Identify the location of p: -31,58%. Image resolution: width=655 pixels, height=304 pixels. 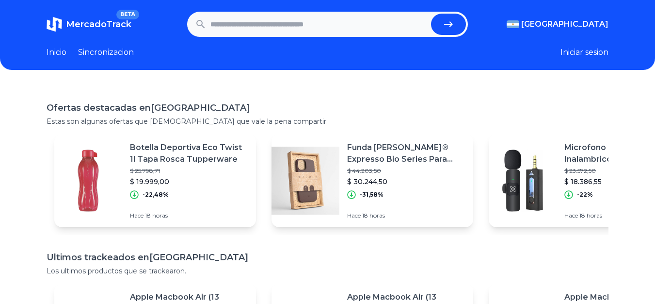
(372, 195).